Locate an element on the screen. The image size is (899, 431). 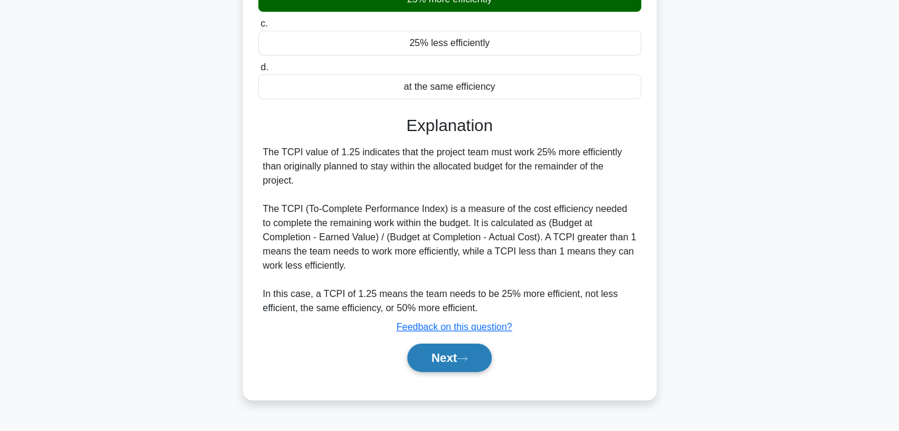
span: c. is located at coordinates (264, 23).